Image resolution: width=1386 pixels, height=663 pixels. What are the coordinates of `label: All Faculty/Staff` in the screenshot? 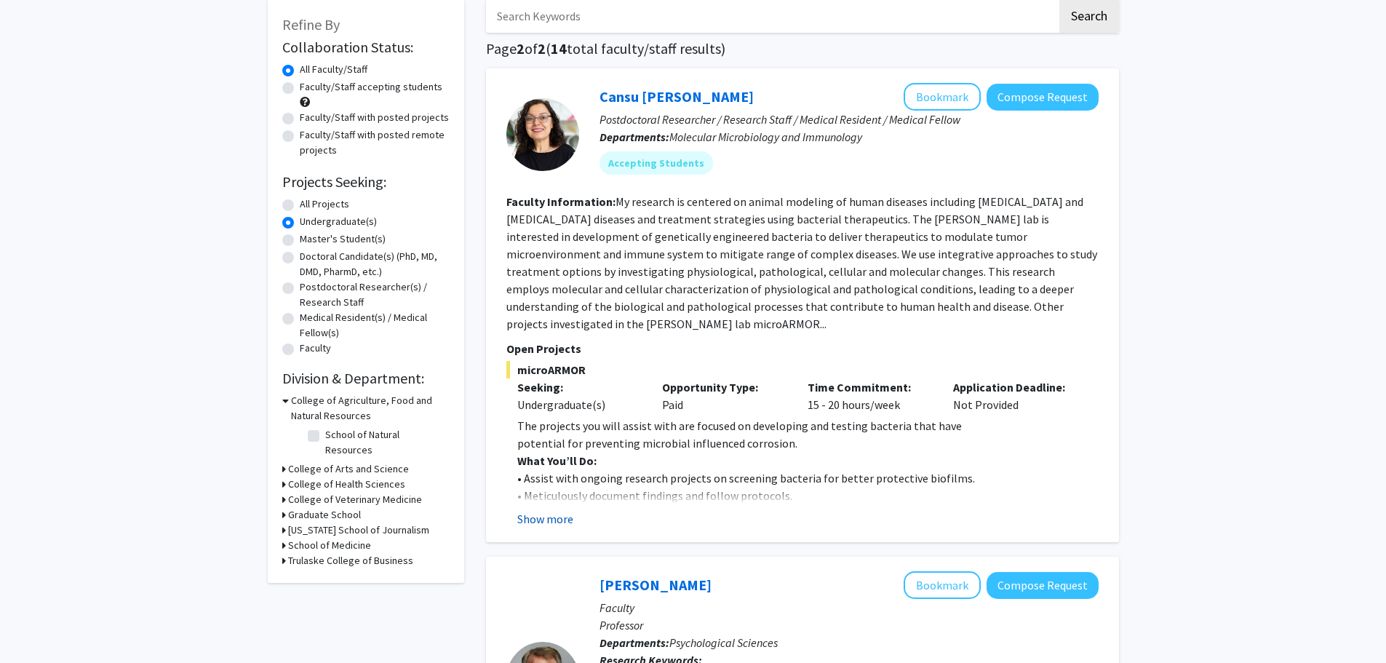 It's located at (333, 69).